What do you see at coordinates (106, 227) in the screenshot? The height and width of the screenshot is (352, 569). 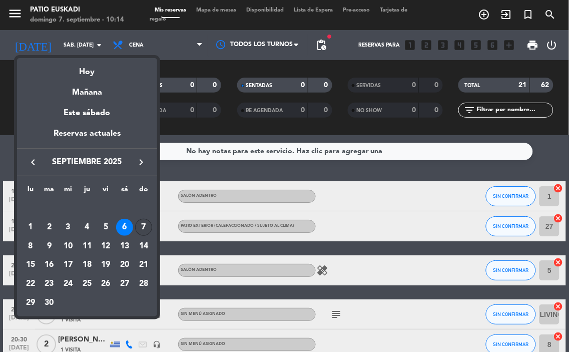 I see `div: 5` at bounding box center [106, 227].